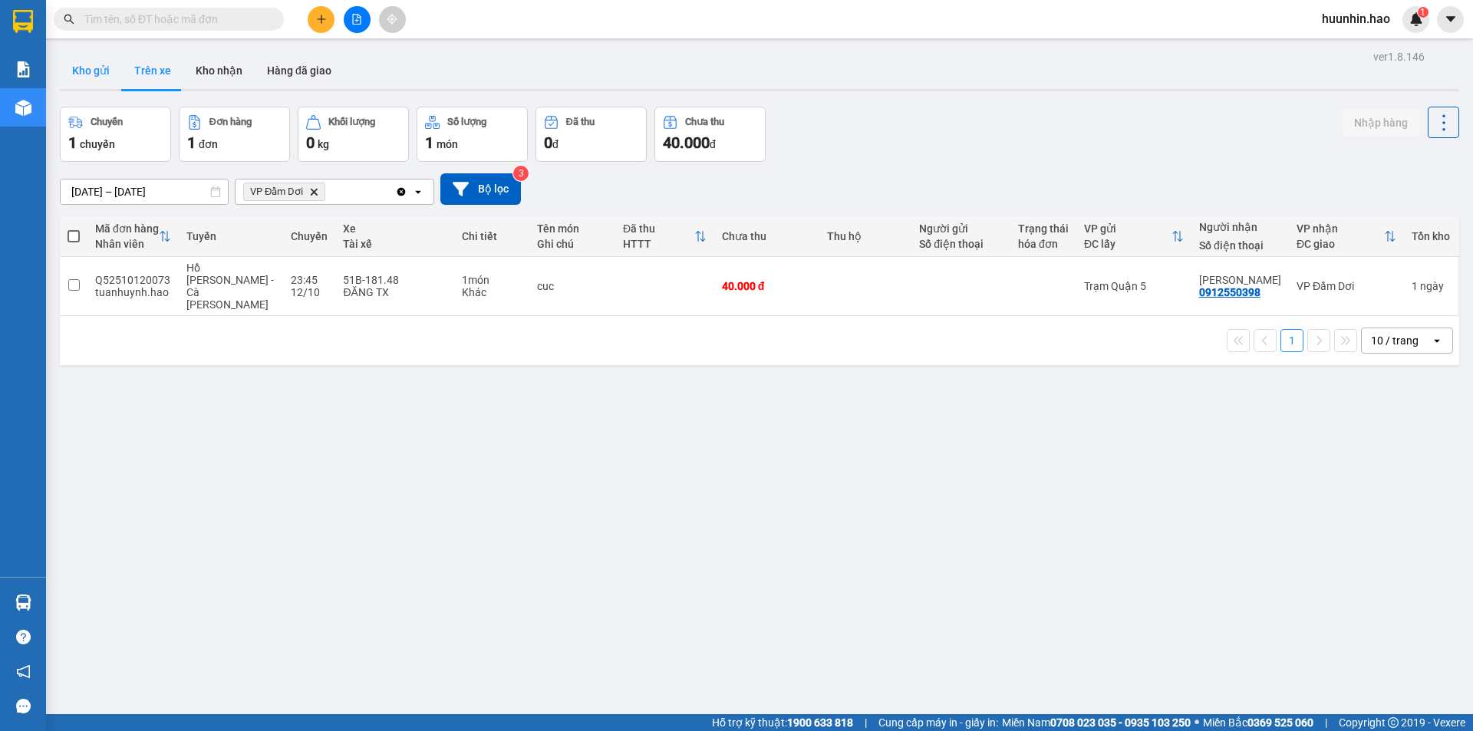 The width and height of the screenshot is (1473, 731). What do you see at coordinates (394, 229) in the screenshot?
I see `div: Xe` at bounding box center [394, 229].